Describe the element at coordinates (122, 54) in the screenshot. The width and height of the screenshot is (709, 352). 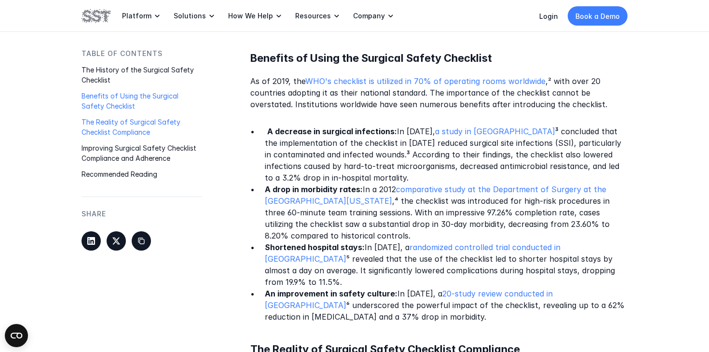
I see `p: Table of Contents` at that location.